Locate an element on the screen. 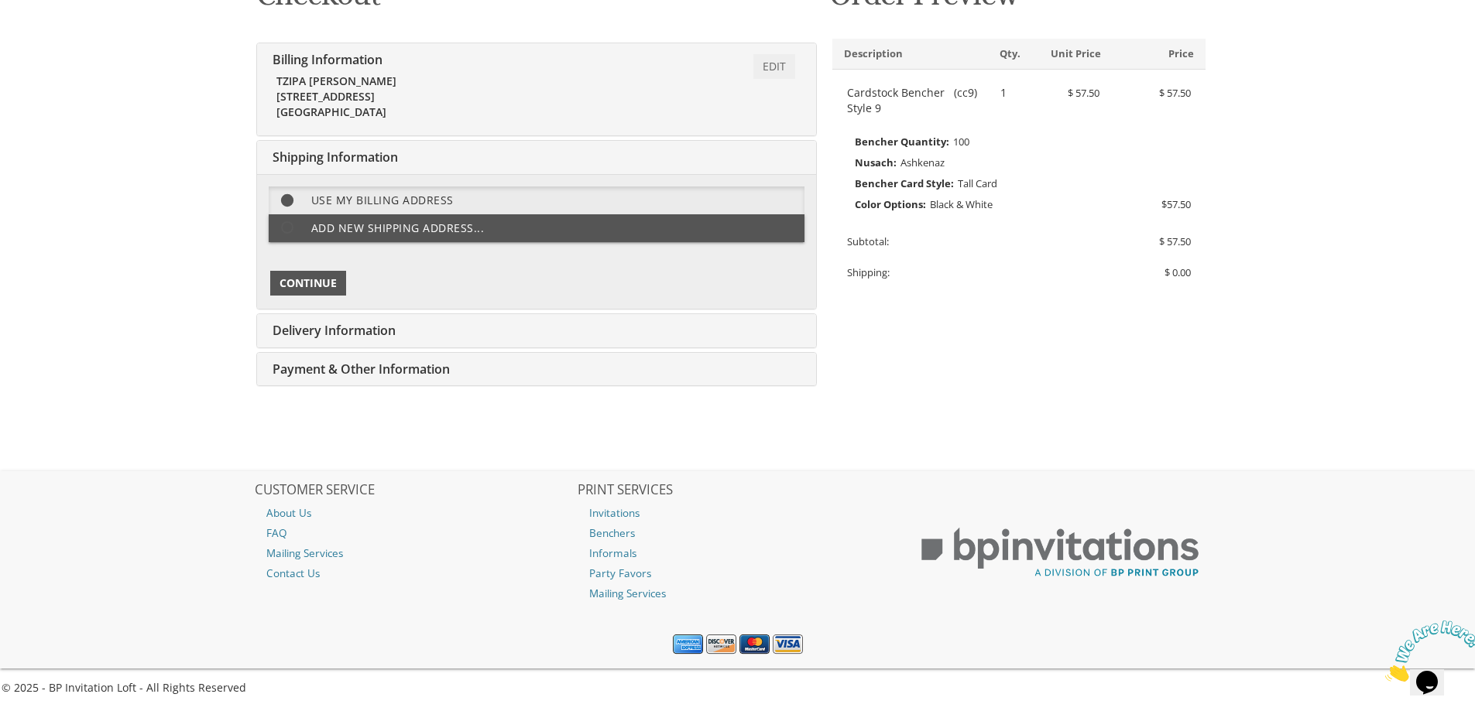 This screenshot has height=711, width=1475. span: Ashkenaz is located at coordinates (922, 163).